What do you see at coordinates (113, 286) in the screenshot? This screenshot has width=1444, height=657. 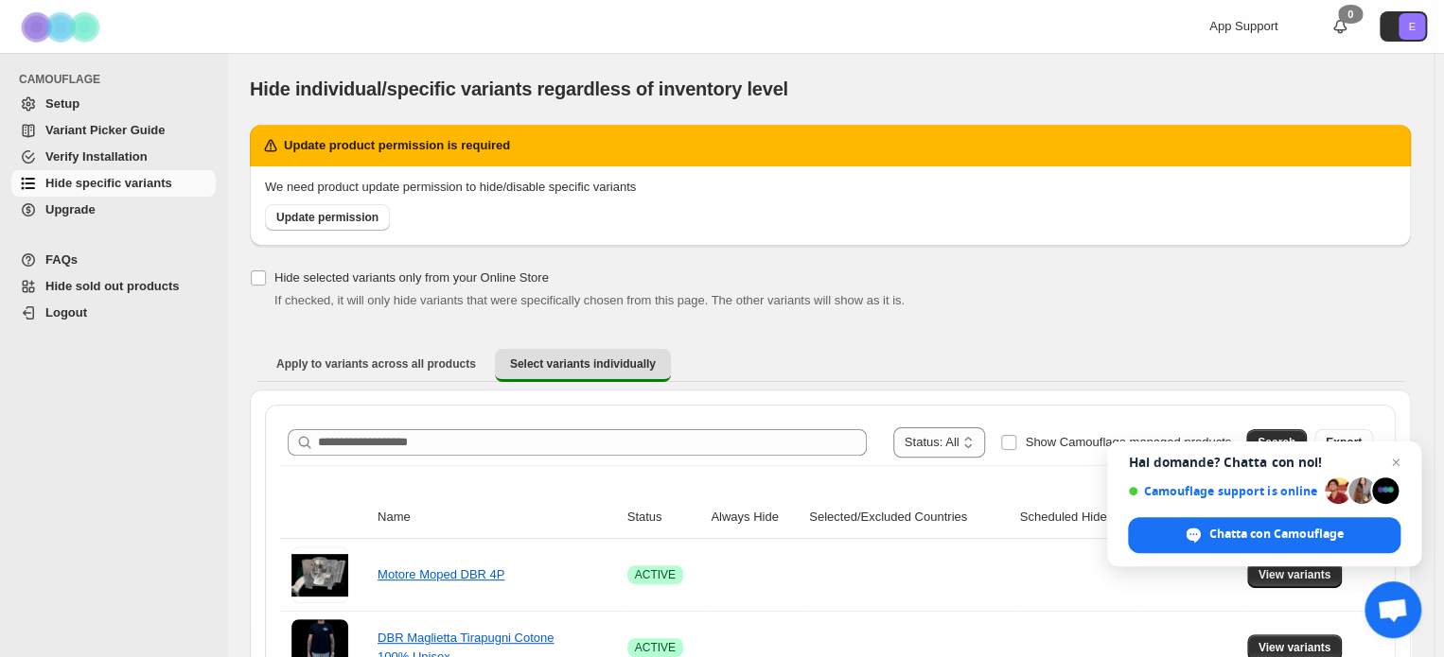 I see `span: Hide sold out products` at bounding box center [113, 286].